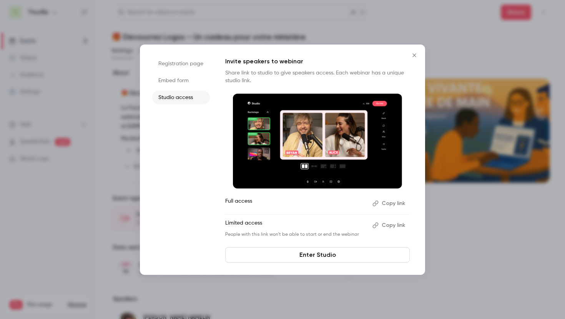 The height and width of the screenshot is (319, 565). Describe the element at coordinates (317, 141) in the screenshot. I see `img: Invite speakers to webinar` at that location.